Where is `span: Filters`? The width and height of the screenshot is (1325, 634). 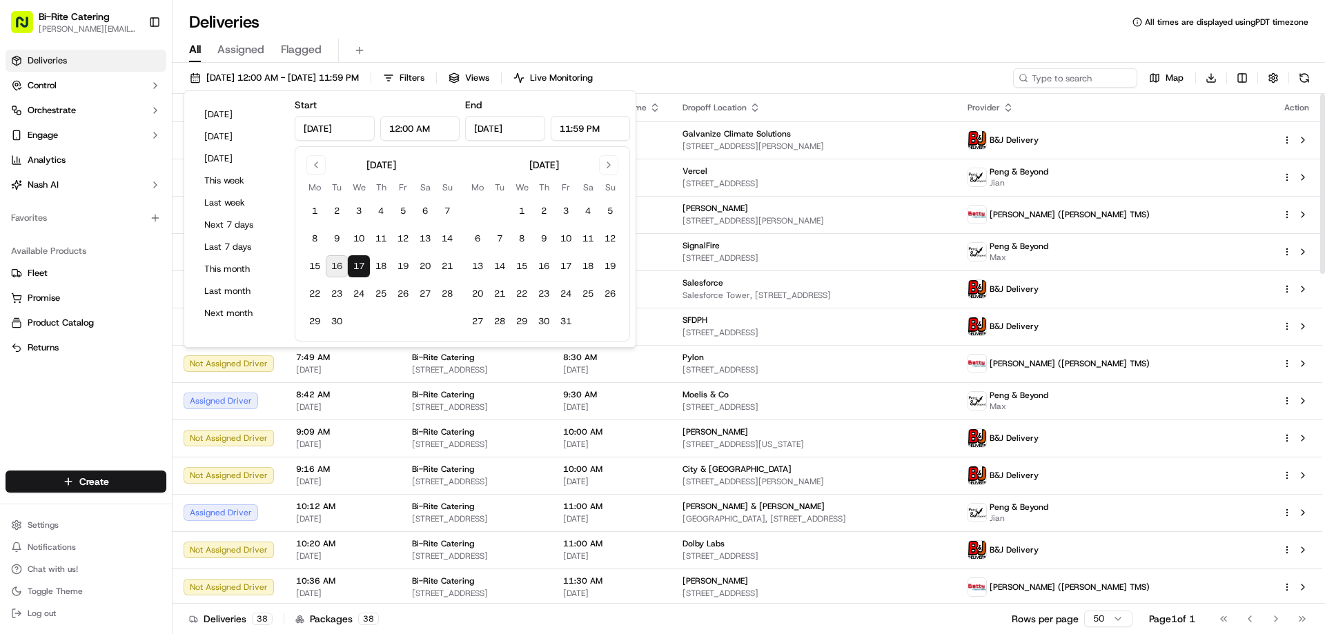
span: Filters is located at coordinates (412, 78).